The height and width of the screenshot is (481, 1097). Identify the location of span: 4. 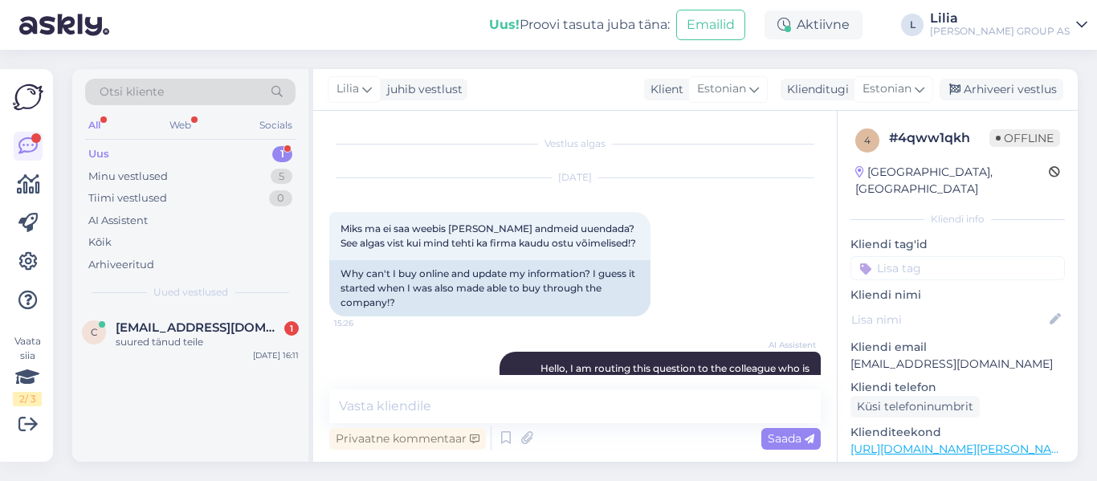
(867, 140).